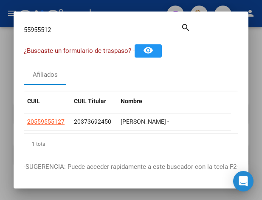  Describe the element at coordinates (131, 166) in the screenshot. I see `p: -SUGERENCIA: Puede acceder rapidamente a este buscador con la tecla F2-` at that location.